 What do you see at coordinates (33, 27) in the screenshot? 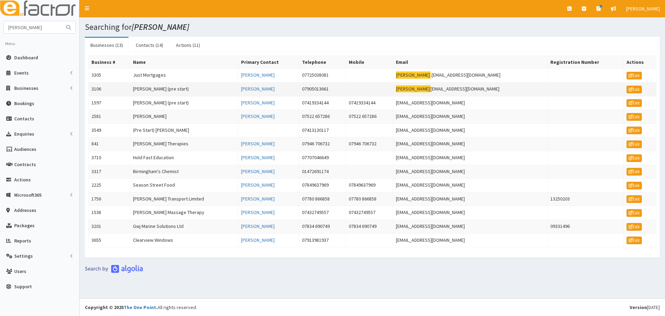
I see `input: Search...` at bounding box center [33, 27].